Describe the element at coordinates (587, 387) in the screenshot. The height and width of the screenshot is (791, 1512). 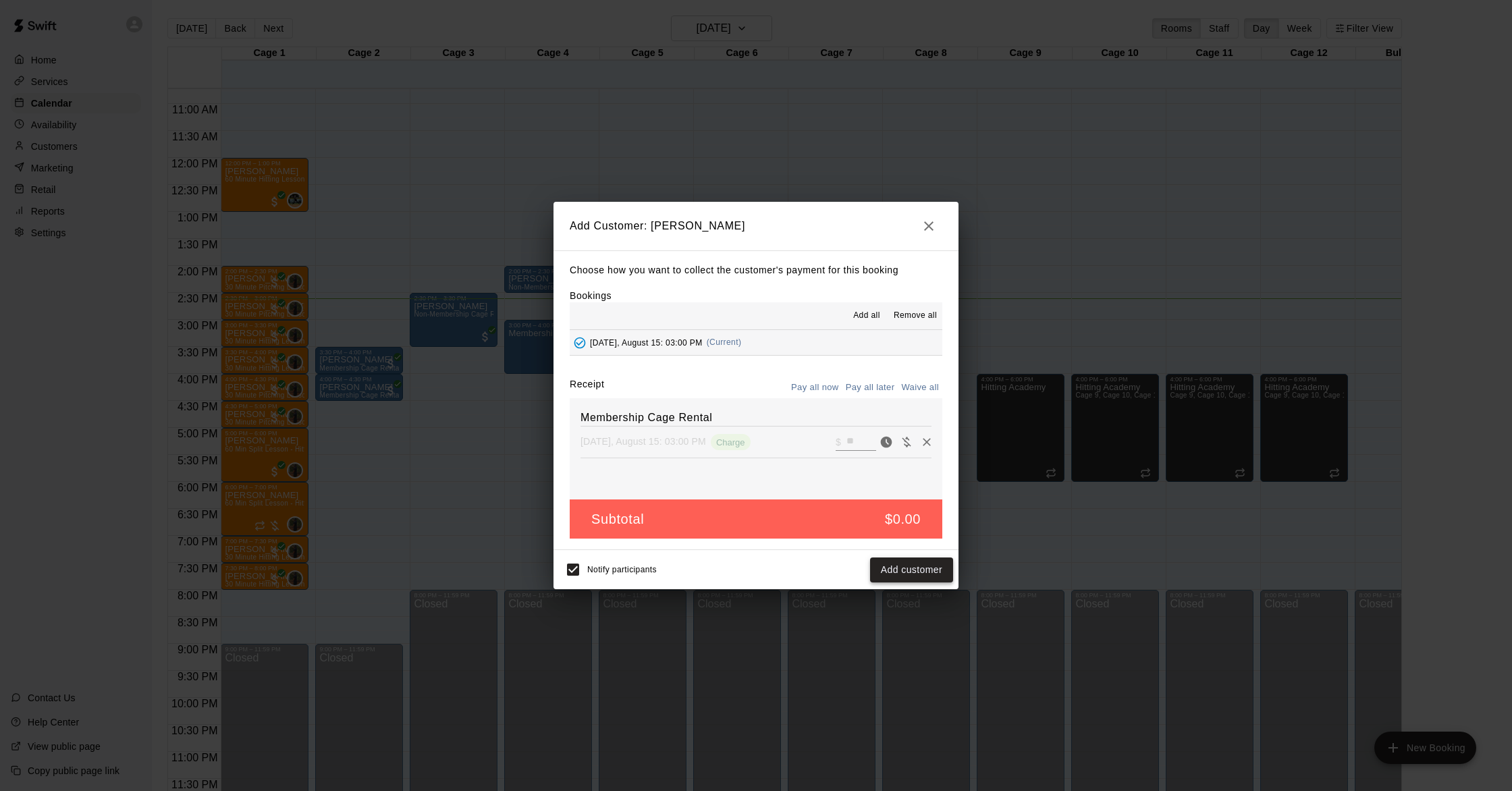
I see `label: Receipt` at that location.